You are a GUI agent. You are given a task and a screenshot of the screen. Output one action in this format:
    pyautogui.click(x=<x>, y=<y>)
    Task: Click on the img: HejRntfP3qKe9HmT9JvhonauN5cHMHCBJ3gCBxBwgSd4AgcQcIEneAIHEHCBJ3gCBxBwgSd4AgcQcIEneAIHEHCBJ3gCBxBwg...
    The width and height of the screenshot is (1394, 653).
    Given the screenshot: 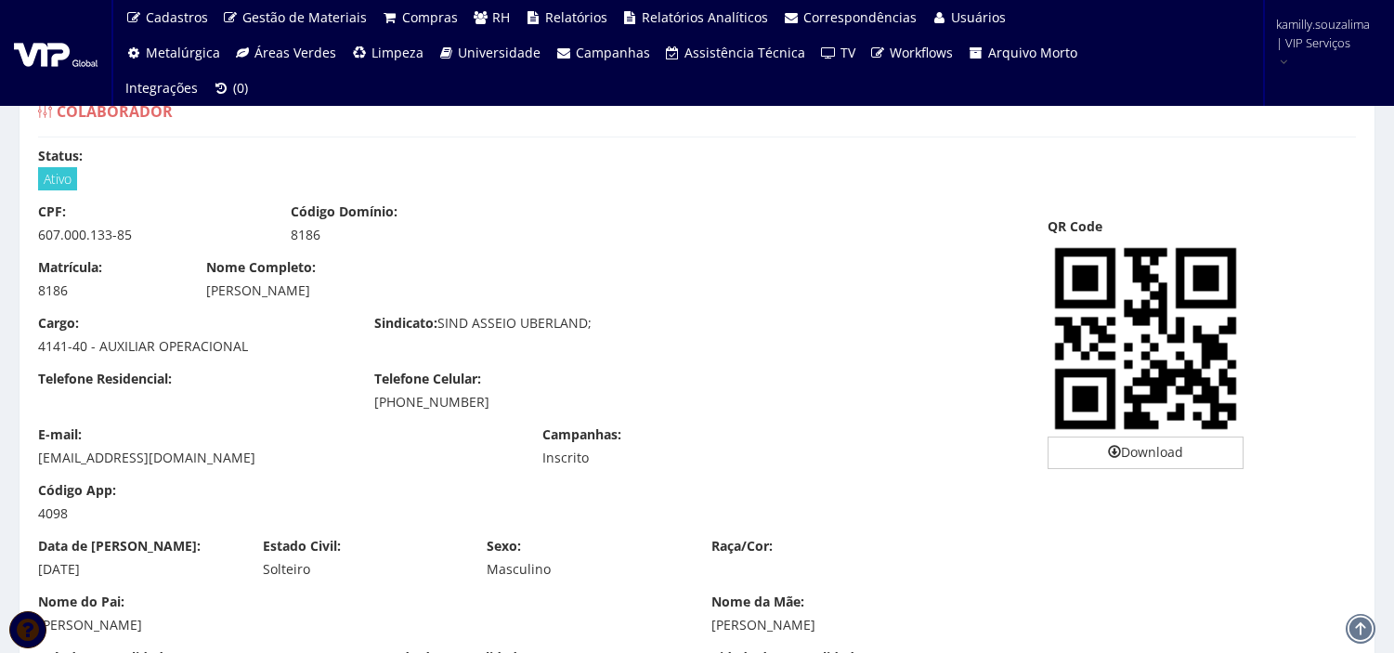 What is the action you would take?
    pyautogui.click(x=1146, y=339)
    